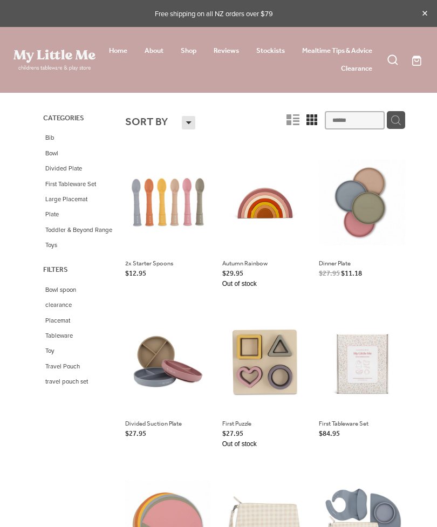 Image resolution: width=437 pixels, height=527 pixels. I want to click on a: My Little Me Ltd homepage, so click(54, 60).